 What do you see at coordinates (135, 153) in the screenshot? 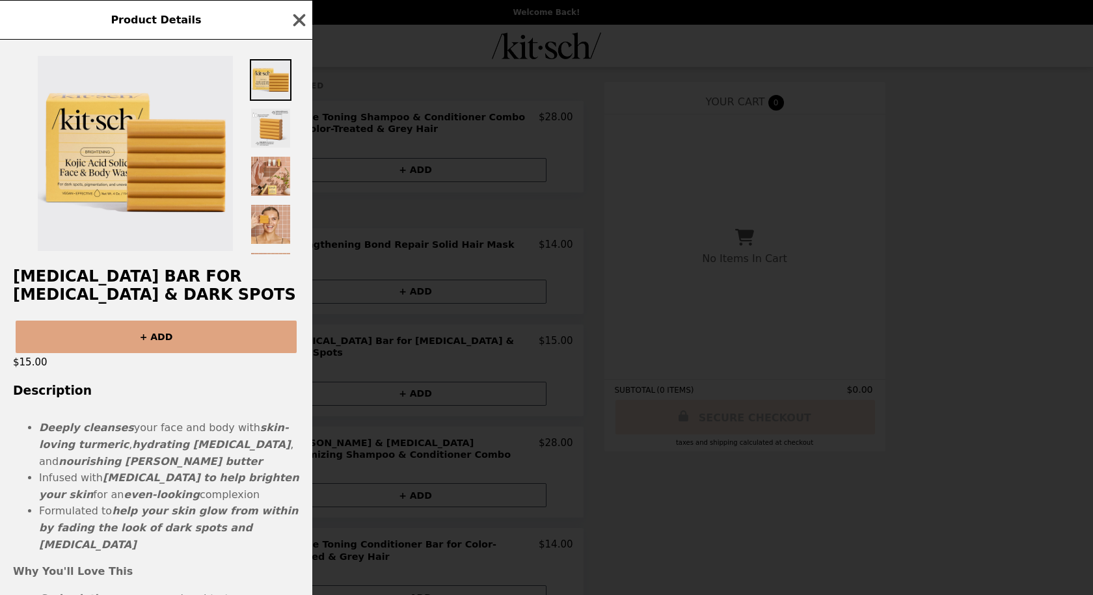
I see `img: Default Title` at bounding box center [135, 153].